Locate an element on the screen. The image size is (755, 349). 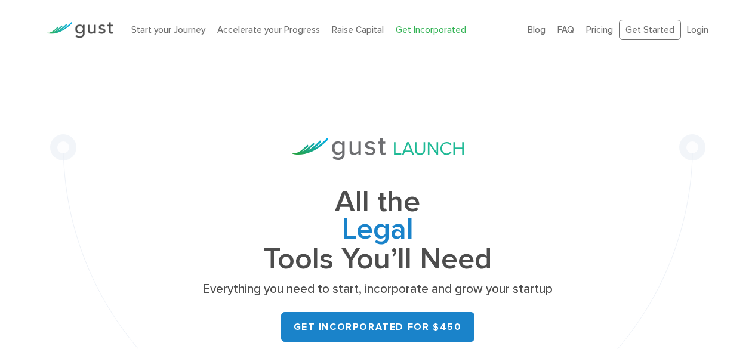
a: FAQ is located at coordinates (566, 30).